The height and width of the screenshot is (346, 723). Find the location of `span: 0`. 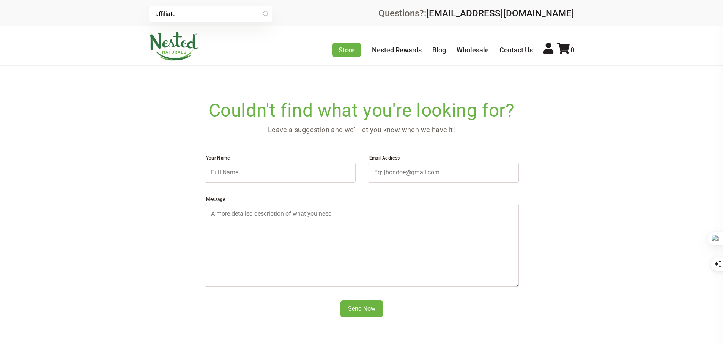

span: 0 is located at coordinates (572, 50).